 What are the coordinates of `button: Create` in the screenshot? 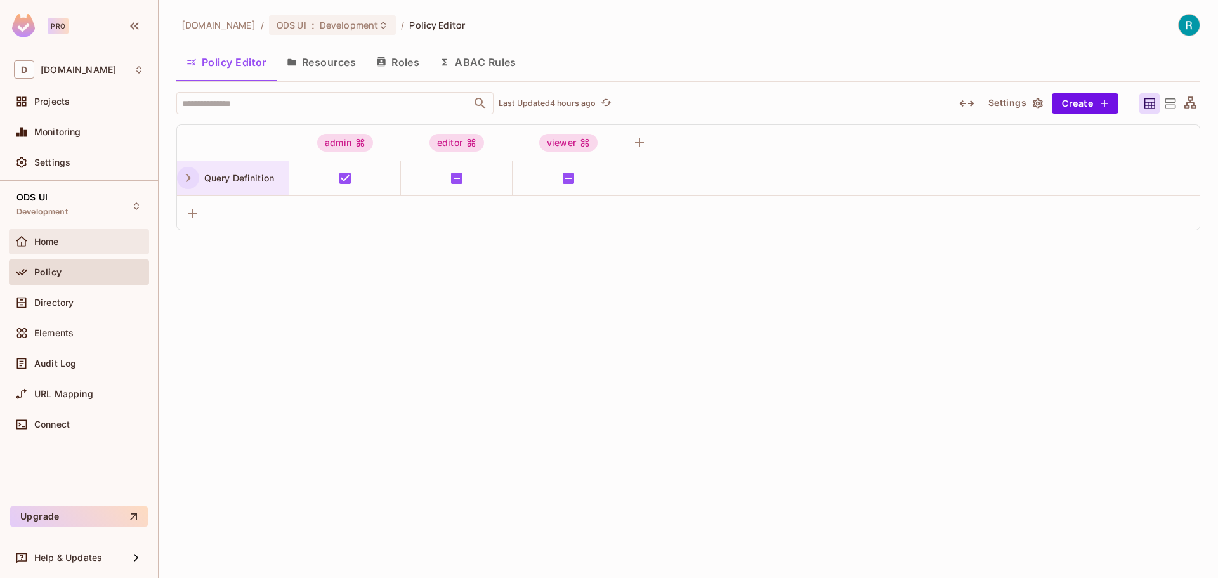 It's located at (1085, 103).